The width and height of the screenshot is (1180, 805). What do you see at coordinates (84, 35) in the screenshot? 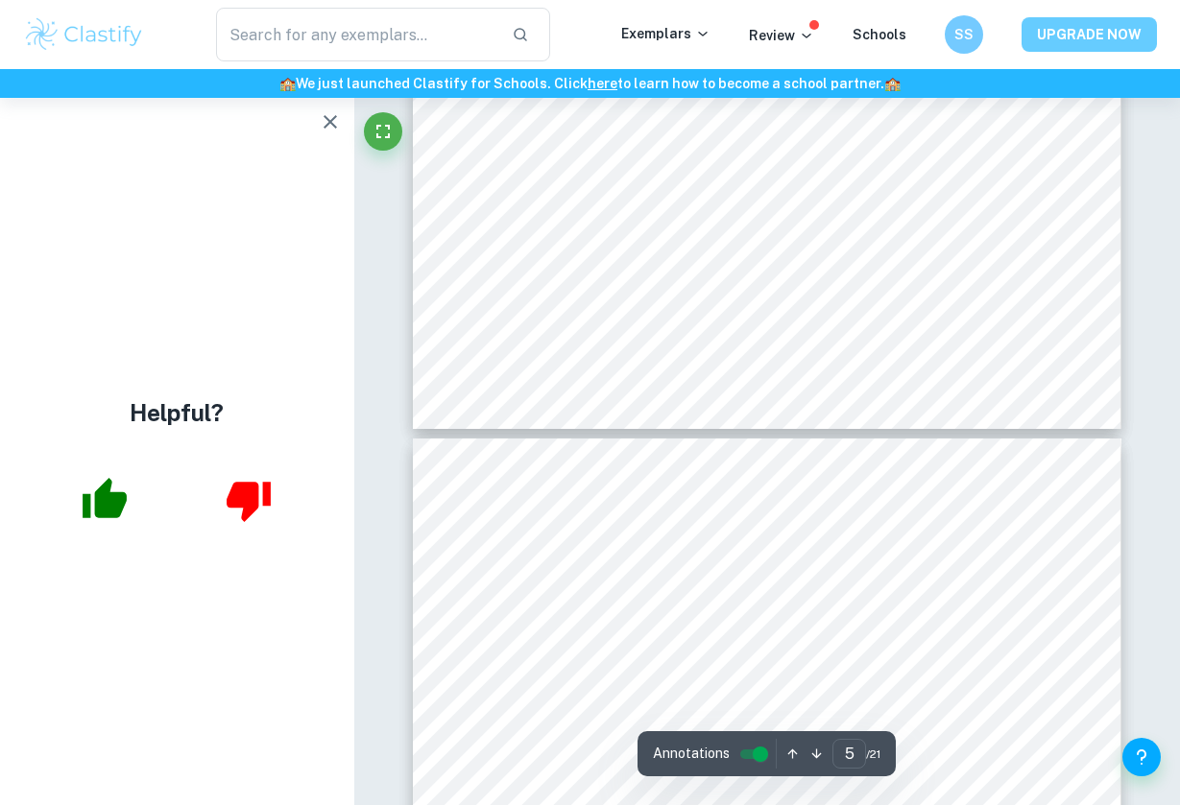
I see `img: Clastify logo` at bounding box center [84, 35].